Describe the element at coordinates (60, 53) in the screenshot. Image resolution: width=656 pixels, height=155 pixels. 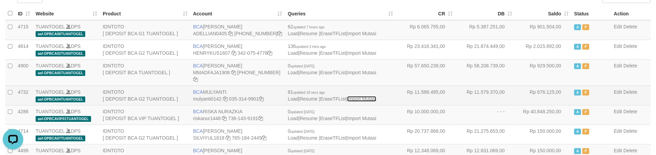
I see `span: aaf-DPBCA02TUANTOGEL` at that location.